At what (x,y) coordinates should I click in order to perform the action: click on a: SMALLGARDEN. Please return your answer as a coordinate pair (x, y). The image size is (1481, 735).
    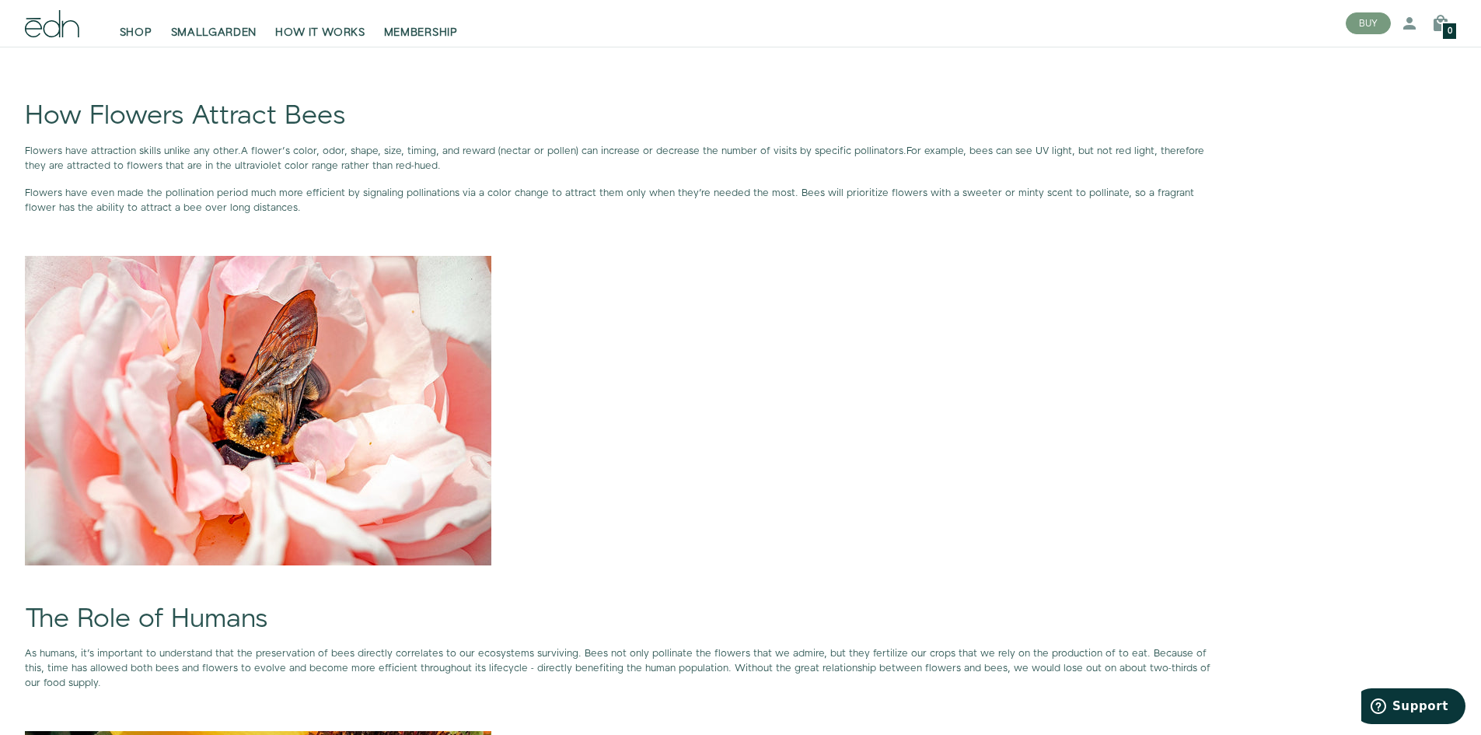
    Looking at the image, I should click on (214, 23).